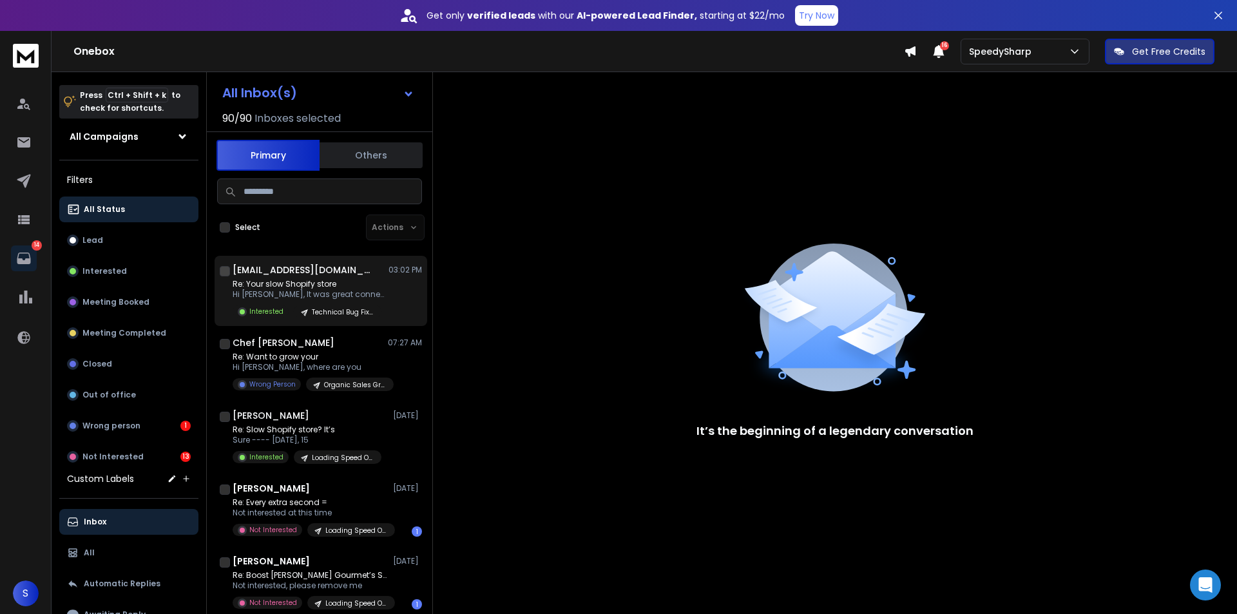 The height and width of the screenshot is (614, 1237). Describe the element at coordinates (310, 513) in the screenshot. I see `p: Not interested at this time` at that location.